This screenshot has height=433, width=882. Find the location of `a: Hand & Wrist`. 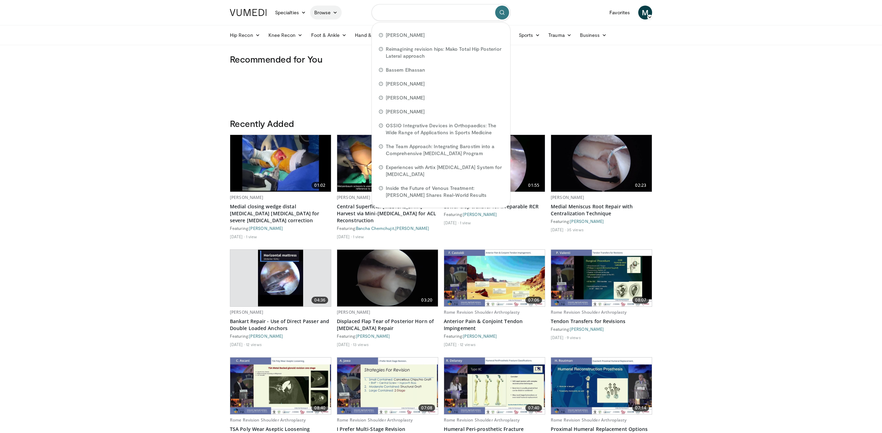

a: Hand & Wrist is located at coordinates (373, 35).